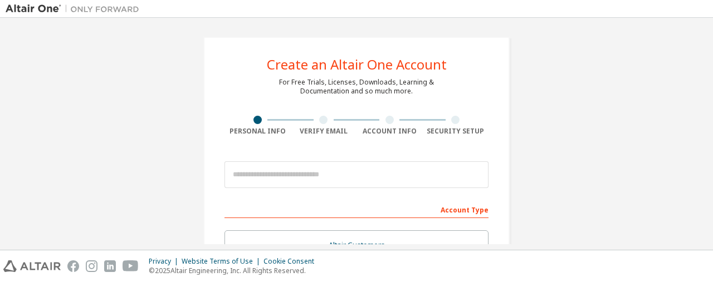  Describe the element at coordinates (235, 271) in the screenshot. I see `p: © 2025 Altair Engineering, Inc. All Rights Reserved.` at that location.